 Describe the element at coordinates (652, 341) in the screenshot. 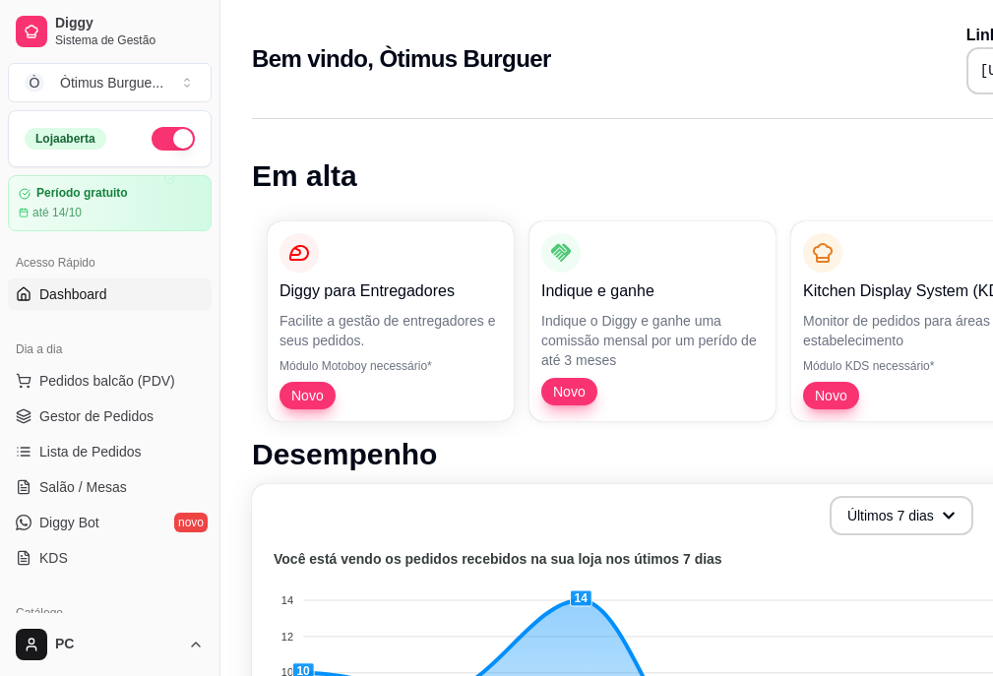

I see `p: Indique o Diggy e ganhe uma comissão mensal por um perído de até 3 meses` at that location.